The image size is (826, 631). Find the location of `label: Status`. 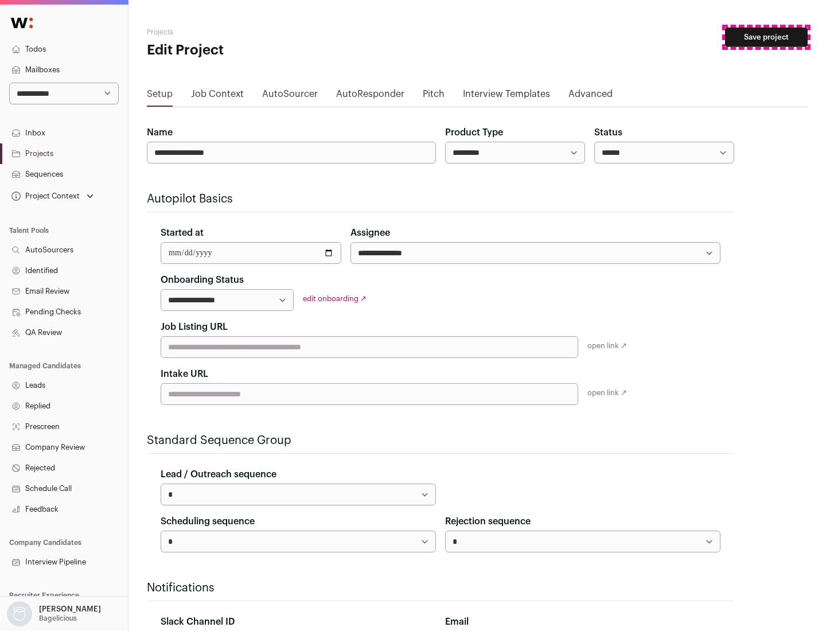

label: Status is located at coordinates (608, 132).